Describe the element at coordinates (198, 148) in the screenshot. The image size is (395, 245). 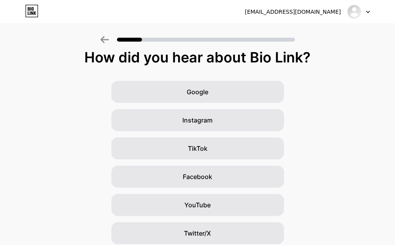
I see `span: TikTok` at that location.